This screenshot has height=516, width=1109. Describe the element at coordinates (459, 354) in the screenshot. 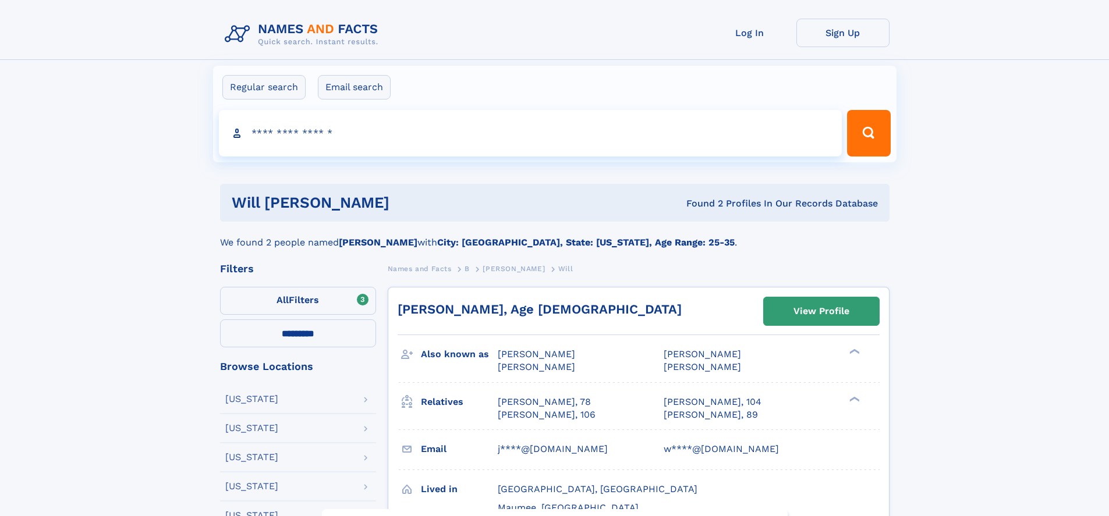

I see `h3: Also known as` at that location.